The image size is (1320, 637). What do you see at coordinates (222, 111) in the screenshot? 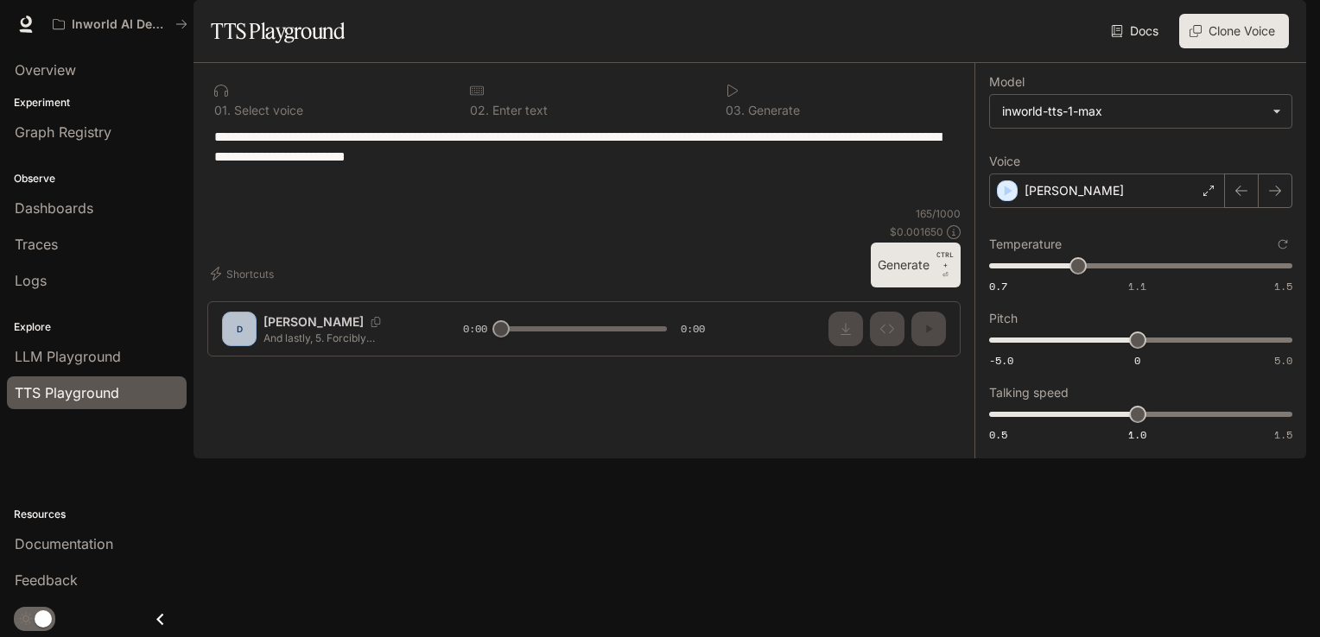
I see `p: 0 1 .` at bounding box center [222, 111].